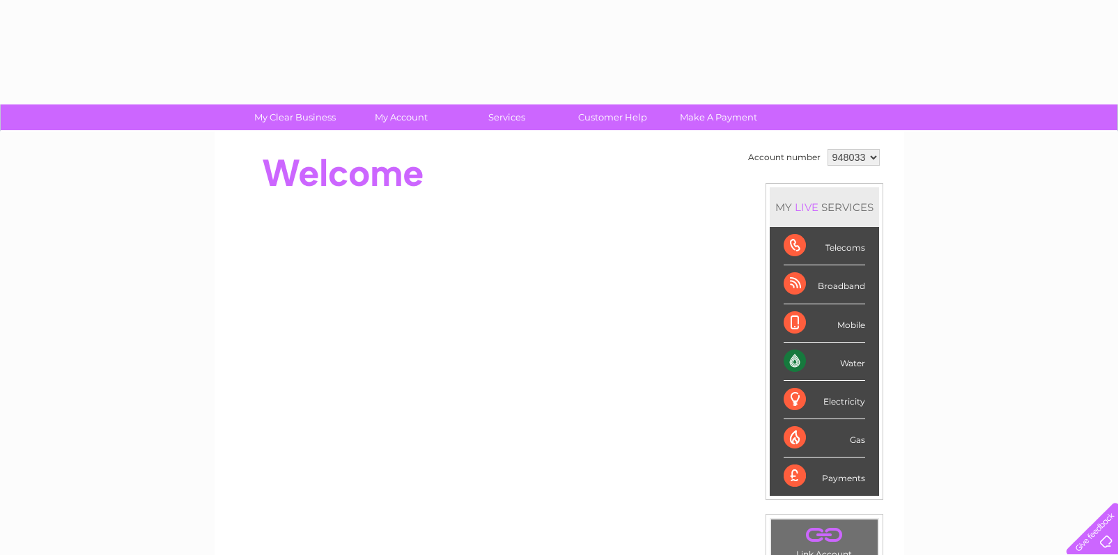 This screenshot has width=1118, height=555. Describe the element at coordinates (824, 362) in the screenshot. I see `div: Water` at that location.